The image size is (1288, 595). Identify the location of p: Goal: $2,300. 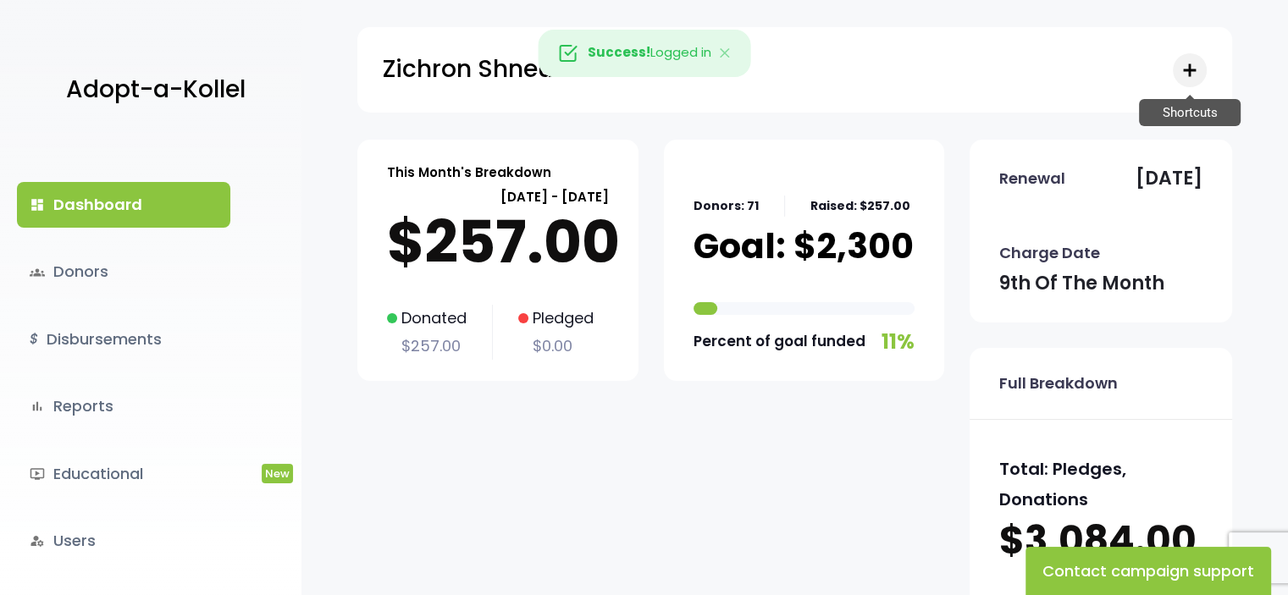
(804, 246).